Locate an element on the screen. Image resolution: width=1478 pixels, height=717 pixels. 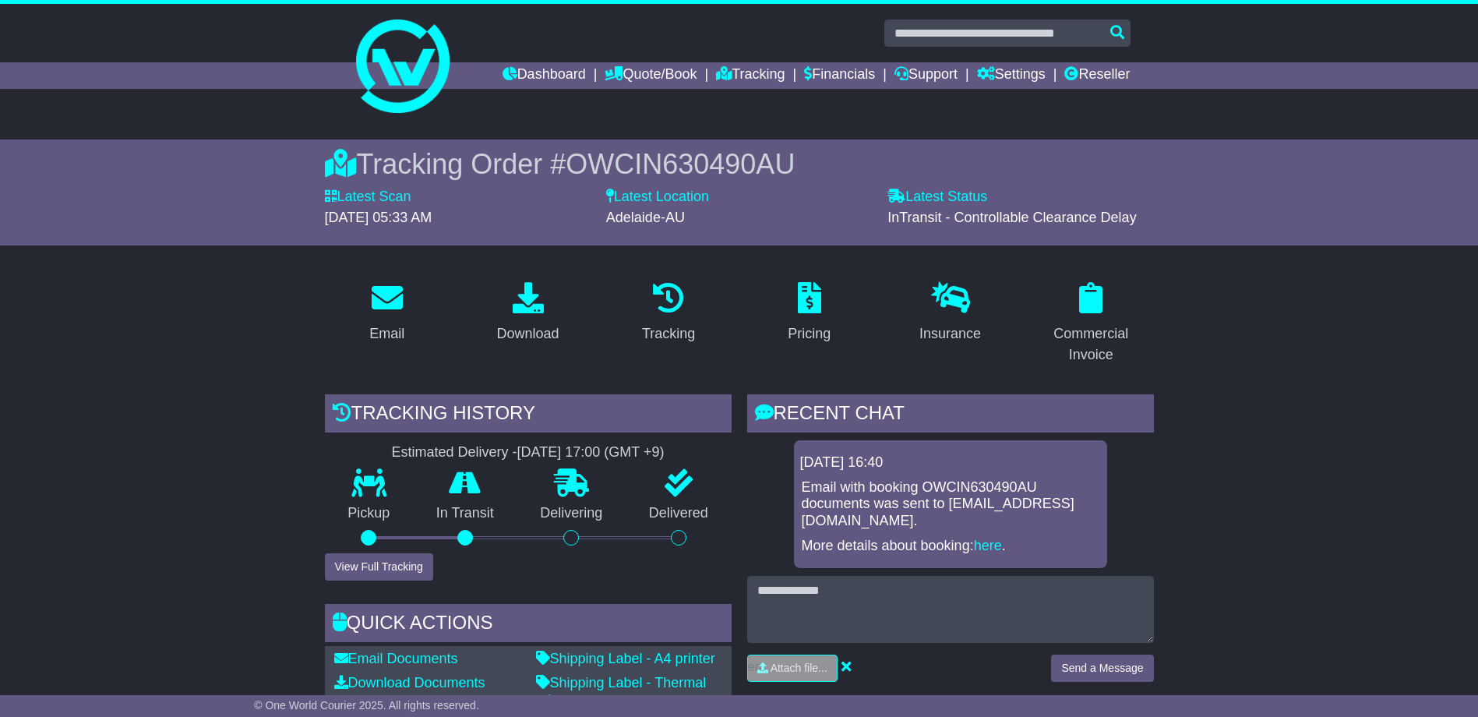
p: In Transit is located at coordinates (465, 513).